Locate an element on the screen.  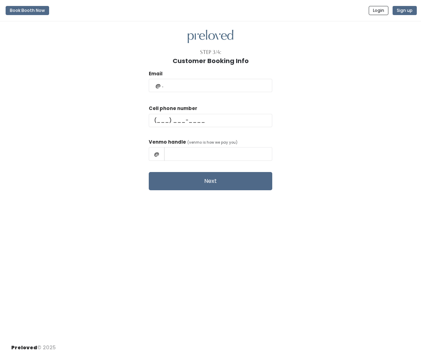
span: (venmo is how we pay you) is located at coordinates (212, 142).